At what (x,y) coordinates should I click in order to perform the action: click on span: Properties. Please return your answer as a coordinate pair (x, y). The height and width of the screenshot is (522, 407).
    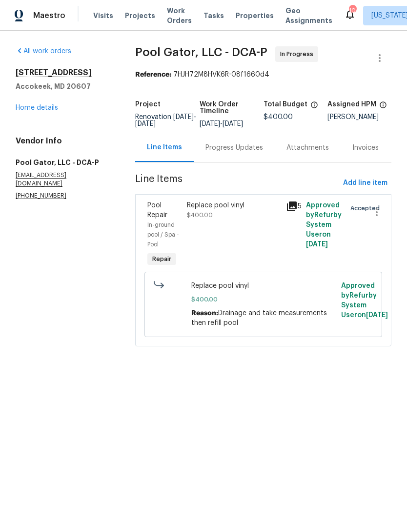
    Looking at the image, I should click on (255, 16).